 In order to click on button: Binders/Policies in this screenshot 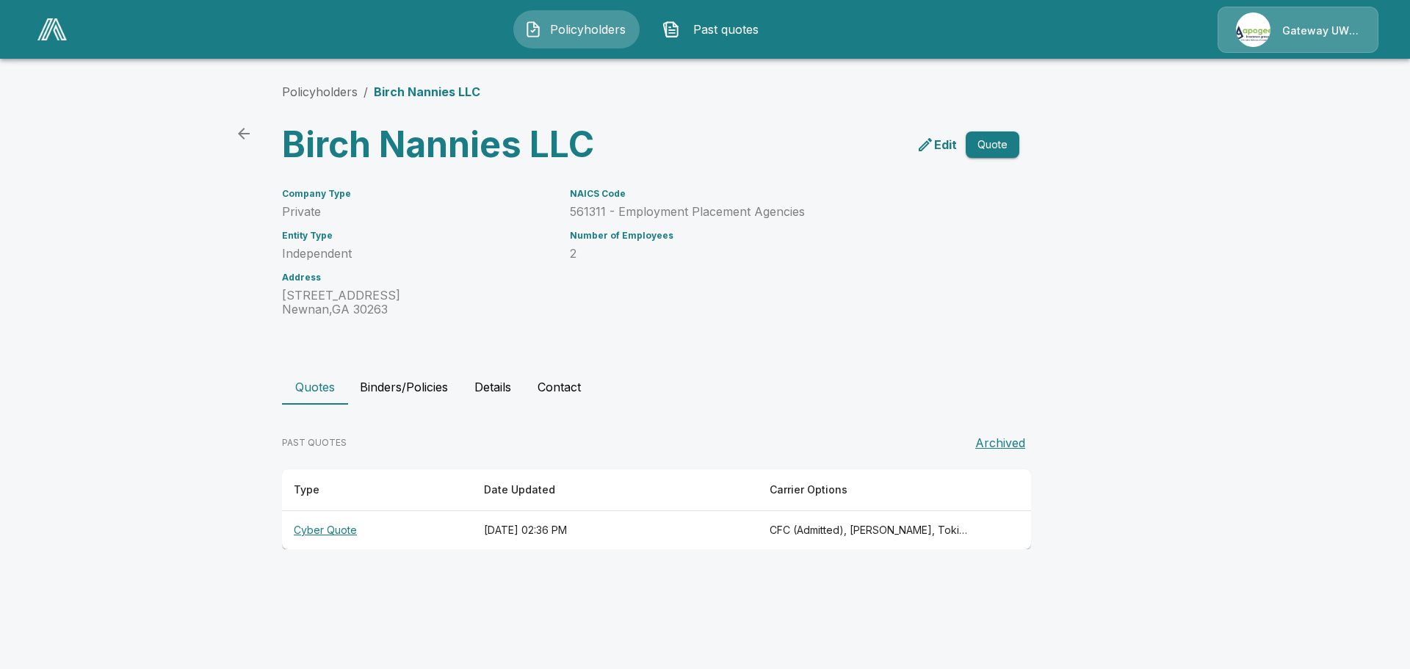, I will do `click(404, 387)`.